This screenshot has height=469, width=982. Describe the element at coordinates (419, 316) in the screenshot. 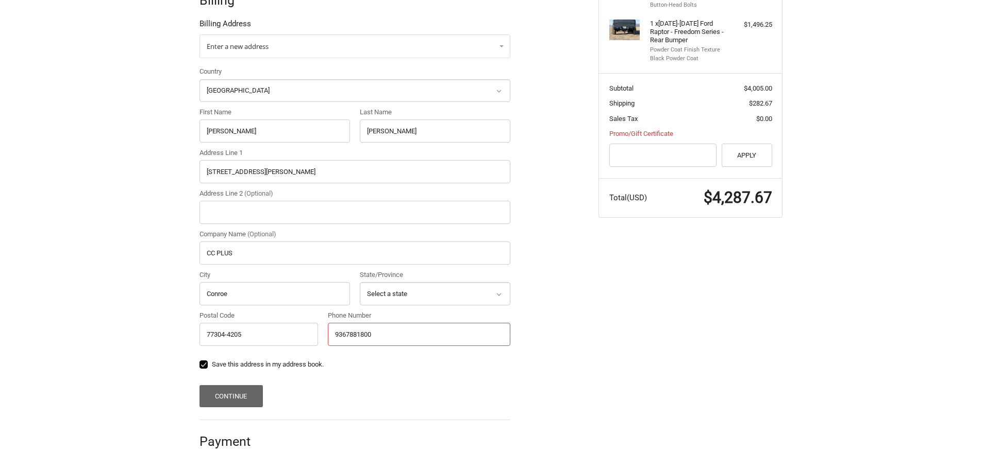

I see `label: Phone Number` at that location.